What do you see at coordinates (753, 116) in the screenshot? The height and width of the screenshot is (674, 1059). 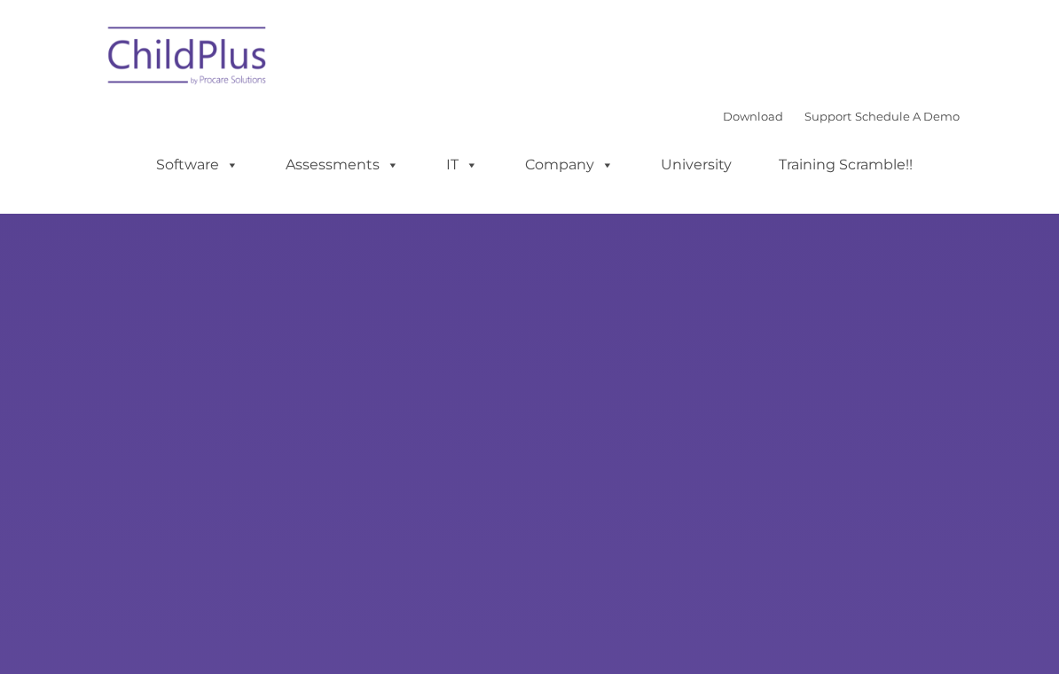 I see `a: Download` at bounding box center [753, 116].